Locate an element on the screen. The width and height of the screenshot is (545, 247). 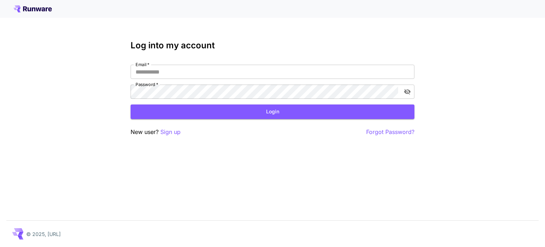
label: Password is located at coordinates (147, 84).